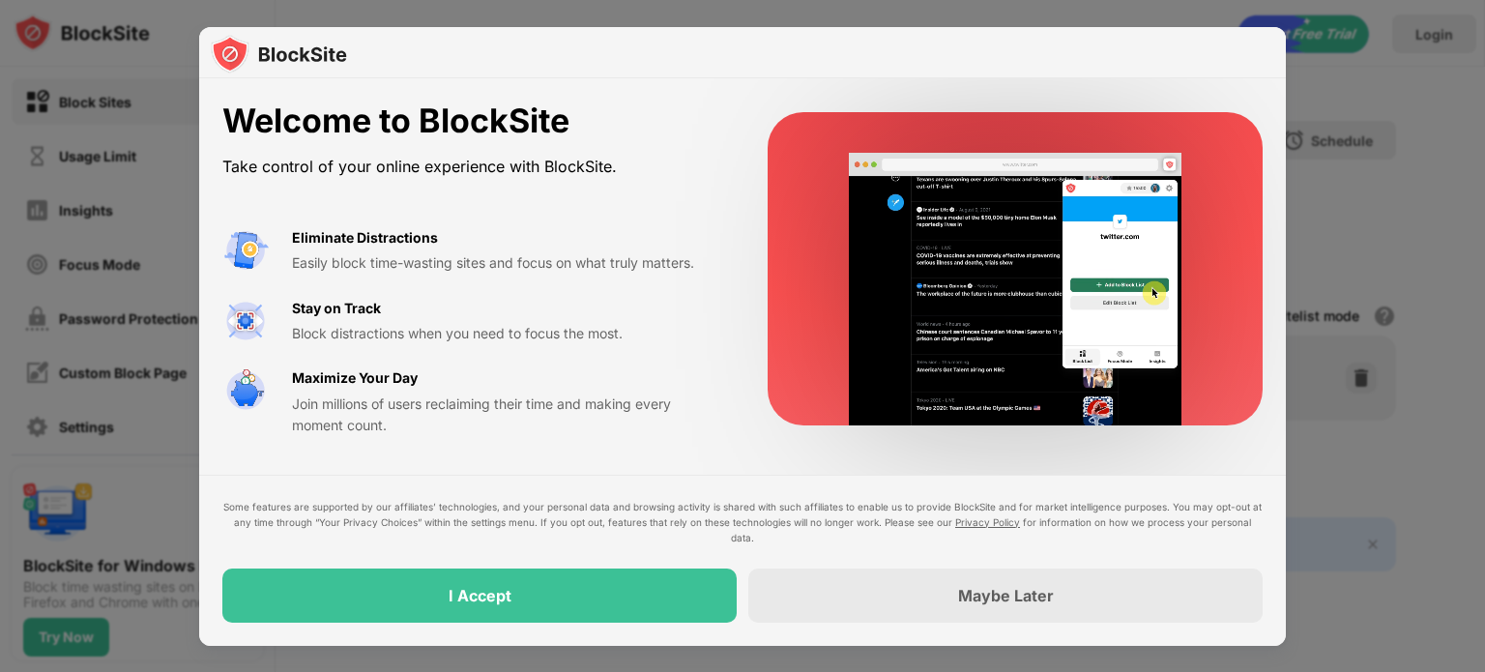 This screenshot has width=1485, height=672. Describe the element at coordinates (246, 250) in the screenshot. I see `img: value-avoid-distractions.svg` at that location.